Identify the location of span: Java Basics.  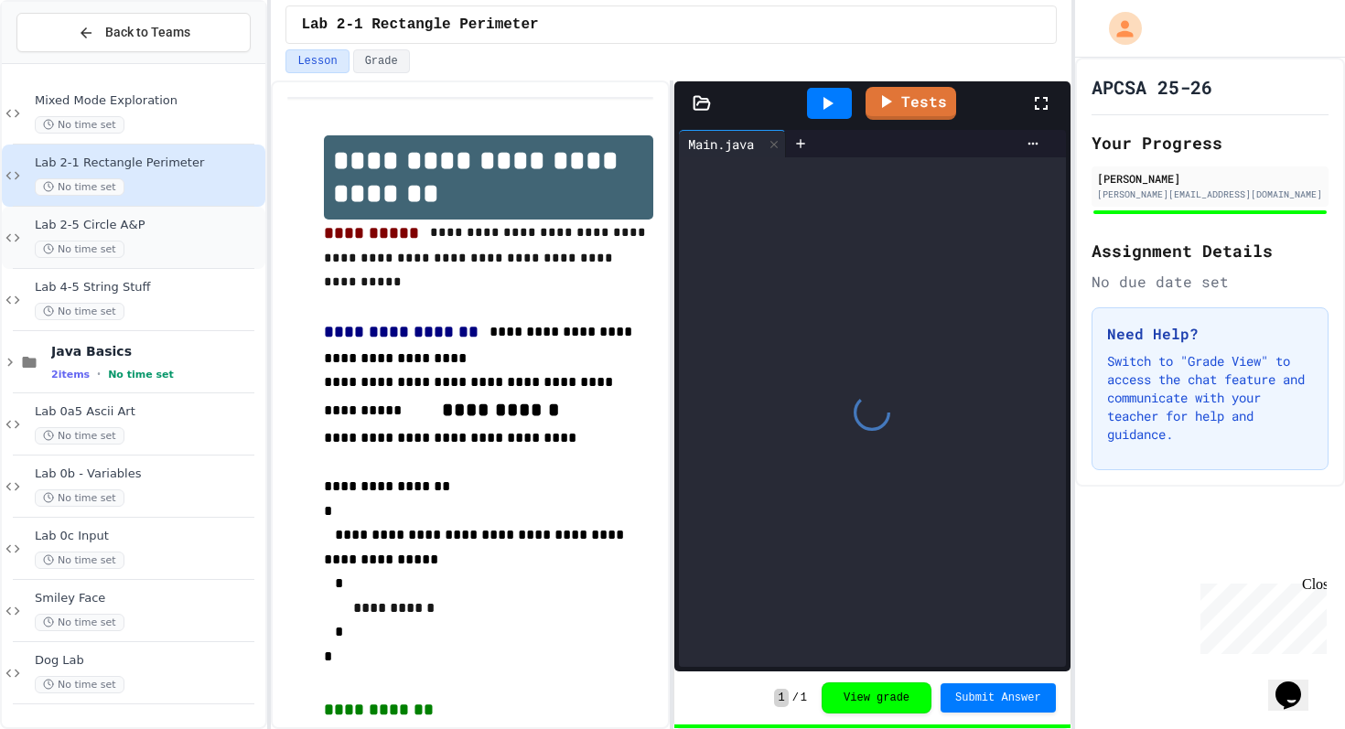
(157, 351).